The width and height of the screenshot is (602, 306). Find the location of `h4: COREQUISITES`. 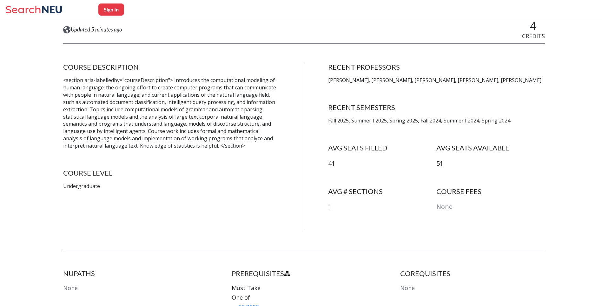

h4: COREQUISITES is located at coordinates (473, 273).